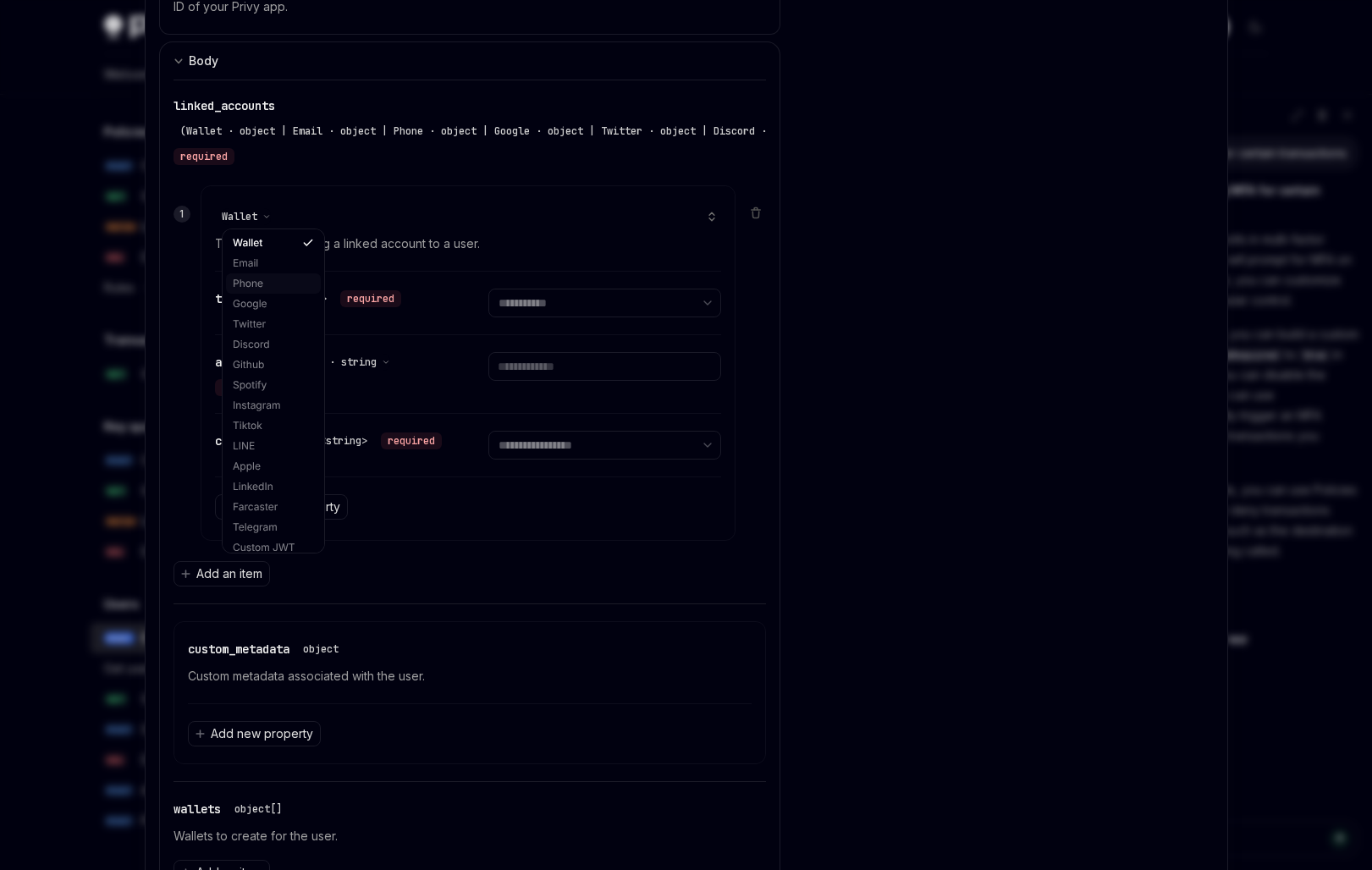  What do you see at coordinates (274, 507) in the screenshot?
I see `div: Farcaster` at bounding box center [274, 507].